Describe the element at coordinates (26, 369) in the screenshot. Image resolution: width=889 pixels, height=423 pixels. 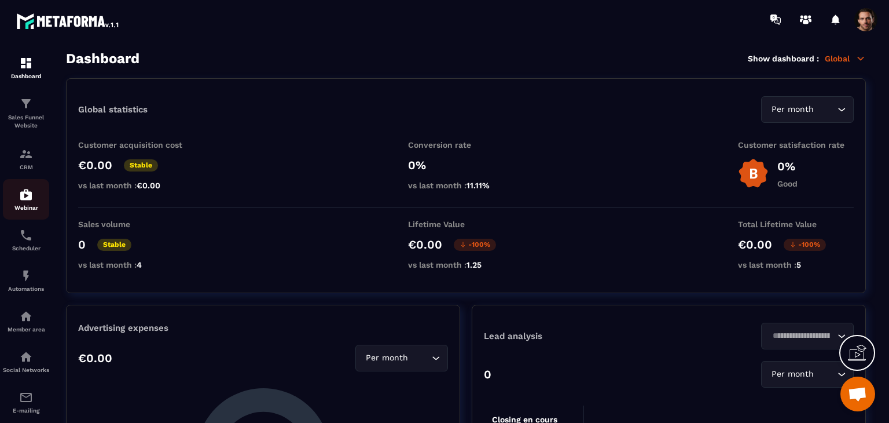
I see `p: Social Networks` at that location.